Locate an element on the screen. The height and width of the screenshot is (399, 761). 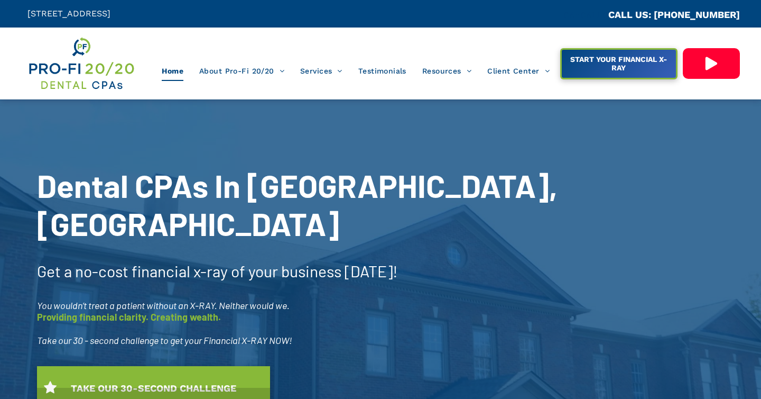
span: Providing financial clarity. Creating wealth. is located at coordinates (129, 317).